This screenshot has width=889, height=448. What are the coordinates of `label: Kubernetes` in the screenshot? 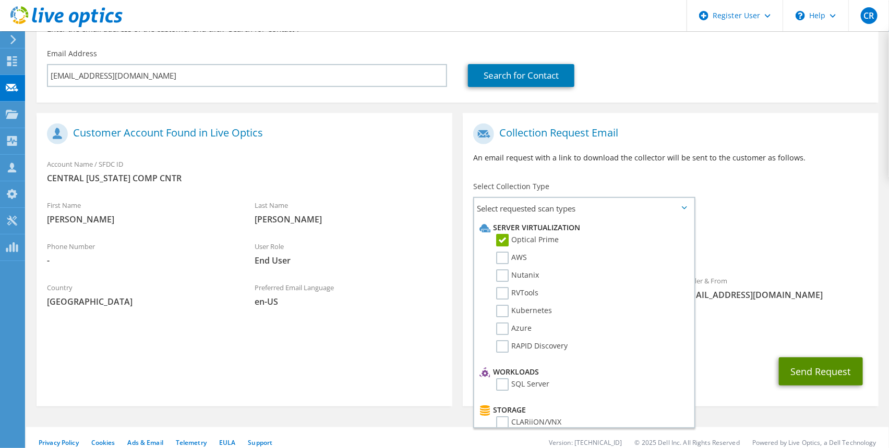 It's located at (524, 311).